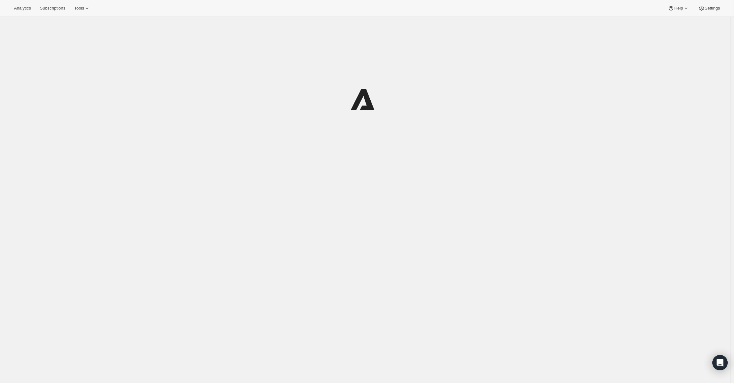 The height and width of the screenshot is (383, 734). I want to click on span: Help, so click(678, 8).